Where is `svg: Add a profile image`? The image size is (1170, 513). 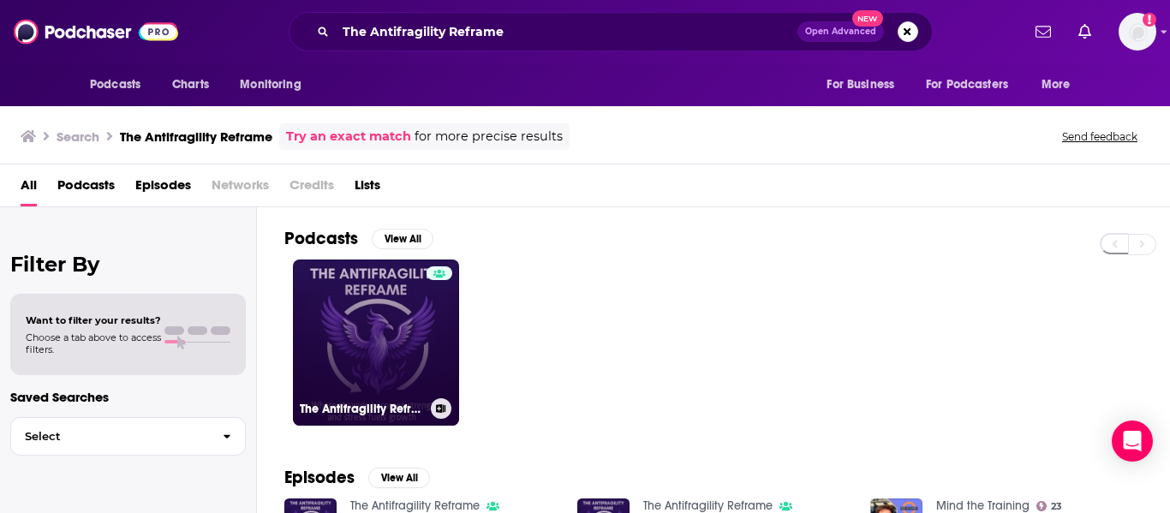 svg: Add a profile image is located at coordinates (1149, 20).